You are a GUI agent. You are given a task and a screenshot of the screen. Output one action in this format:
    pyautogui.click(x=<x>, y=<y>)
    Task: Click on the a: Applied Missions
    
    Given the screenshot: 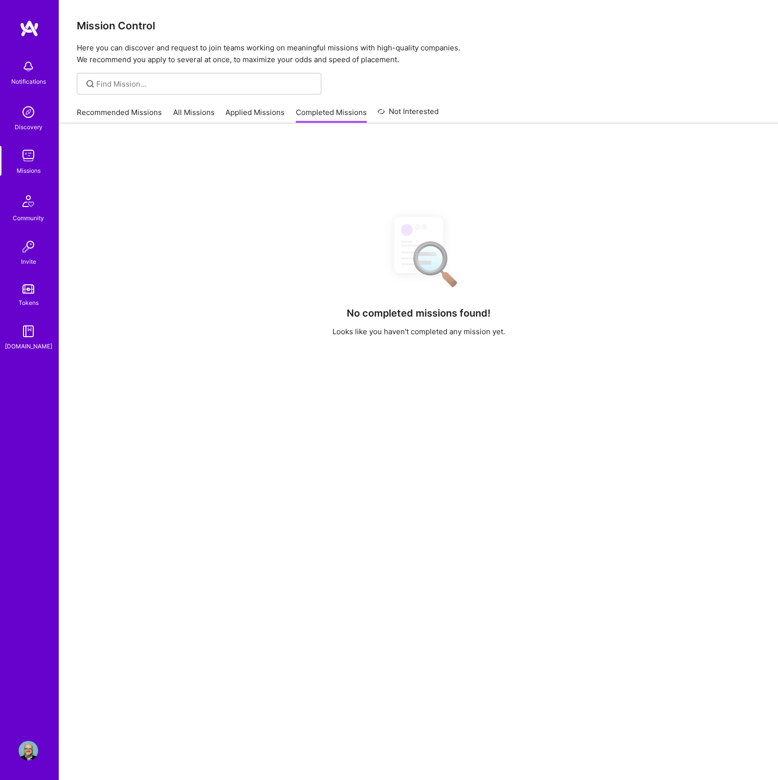 What is the action you would take?
    pyautogui.click(x=255, y=115)
    